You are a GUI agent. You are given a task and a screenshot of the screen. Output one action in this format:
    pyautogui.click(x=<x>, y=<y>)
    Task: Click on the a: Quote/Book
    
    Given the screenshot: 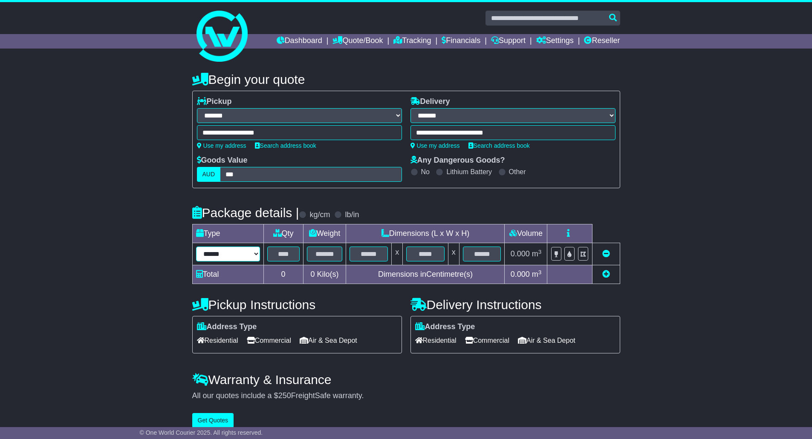 What is the action you would take?
    pyautogui.click(x=358, y=41)
    